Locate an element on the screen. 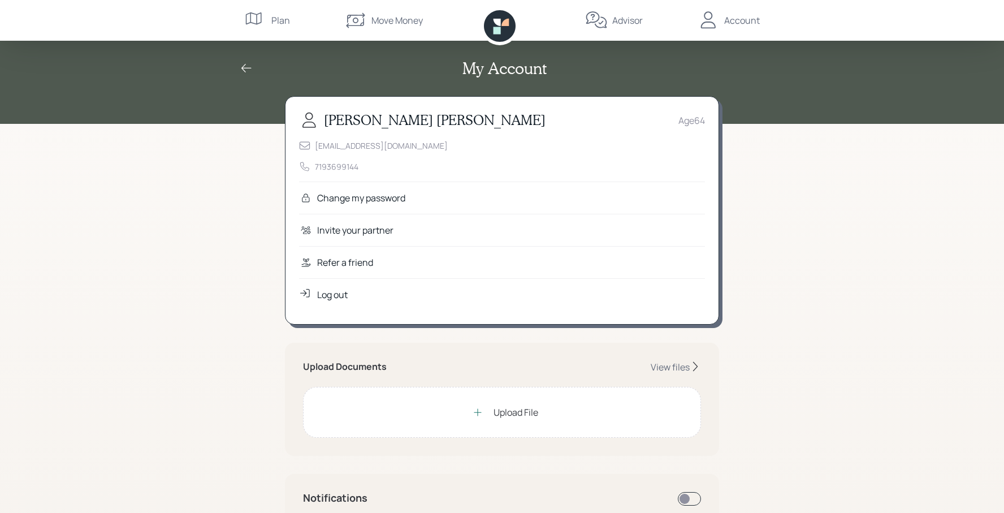 This screenshot has width=1004, height=513. div: Invite your partner is located at coordinates (355, 230).